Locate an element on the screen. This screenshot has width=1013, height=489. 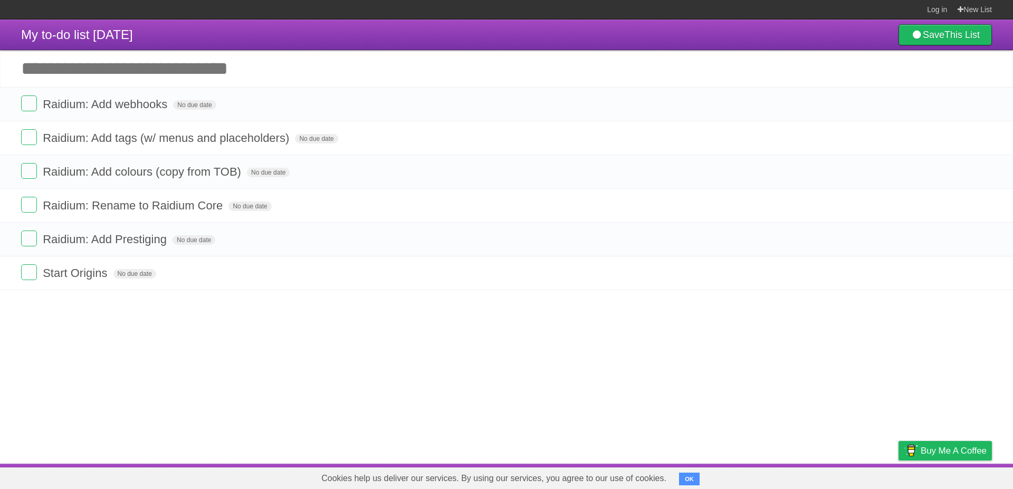
a: Terms is located at coordinates (860, 476).